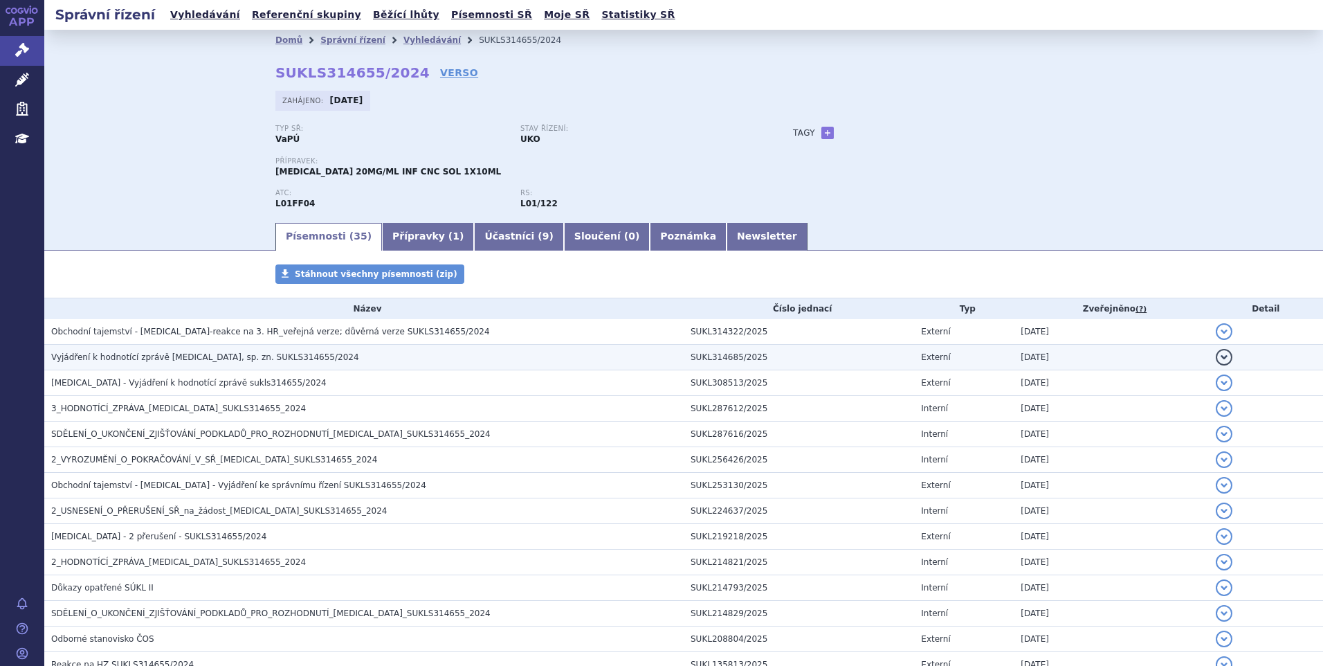 The height and width of the screenshot is (666, 1323). Describe the element at coordinates (567, 15) in the screenshot. I see `a: Moje SŘ` at that location.